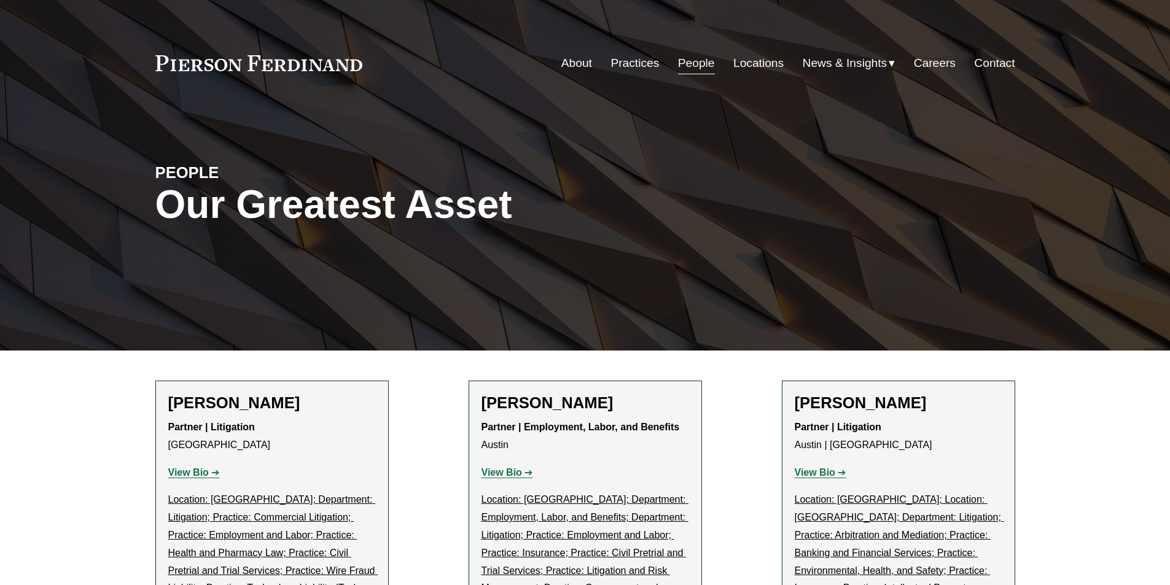 This screenshot has height=585, width=1170. I want to click on strong: Partner | Employment, Labor, and Benefits, so click(580, 427).